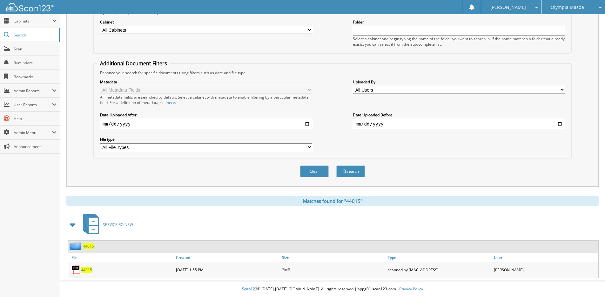 The height and width of the screenshot is (297, 605). What do you see at coordinates (121, 258) in the screenshot?
I see `a: File` at bounding box center [121, 258].